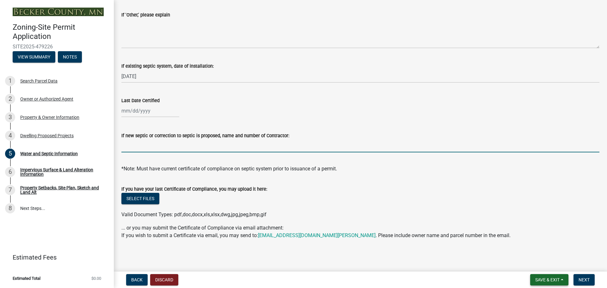  What do you see at coordinates (49, 154) in the screenshot?
I see `div: Water and Septic Information` at bounding box center [49, 154].